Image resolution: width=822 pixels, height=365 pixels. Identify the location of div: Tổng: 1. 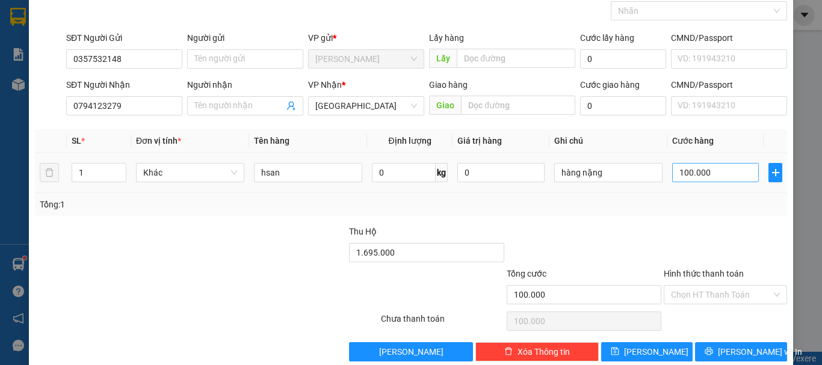
(179, 204).